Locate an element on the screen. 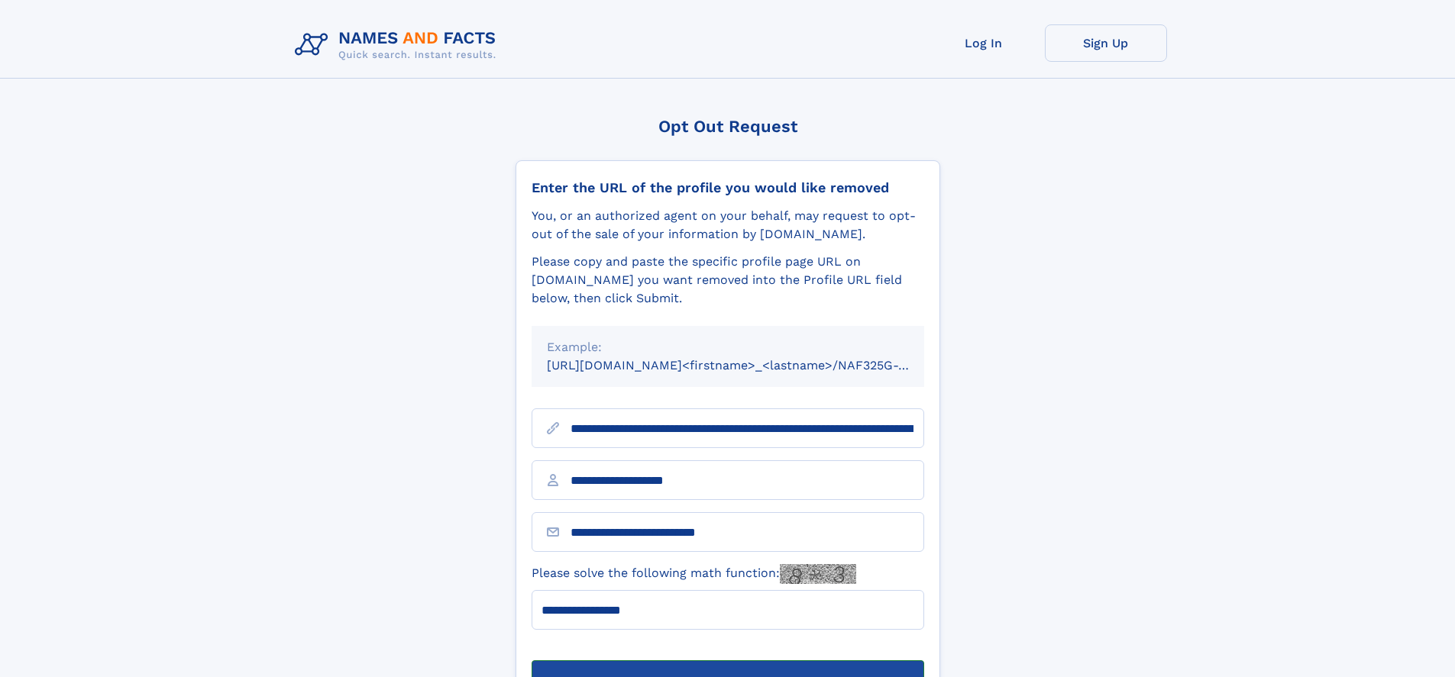 The image size is (1455, 677). div: Opt Out Request is located at coordinates (728, 126).